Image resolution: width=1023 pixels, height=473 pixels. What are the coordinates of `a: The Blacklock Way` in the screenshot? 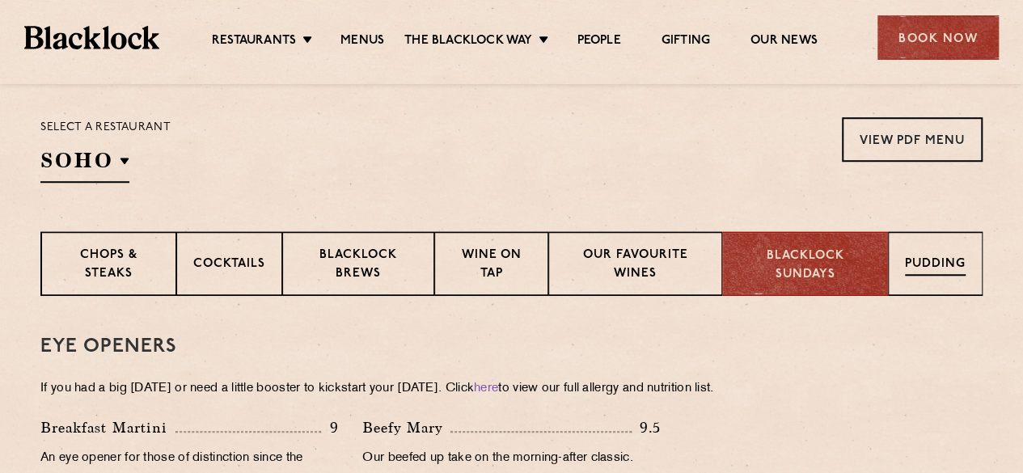 It's located at (468, 42).